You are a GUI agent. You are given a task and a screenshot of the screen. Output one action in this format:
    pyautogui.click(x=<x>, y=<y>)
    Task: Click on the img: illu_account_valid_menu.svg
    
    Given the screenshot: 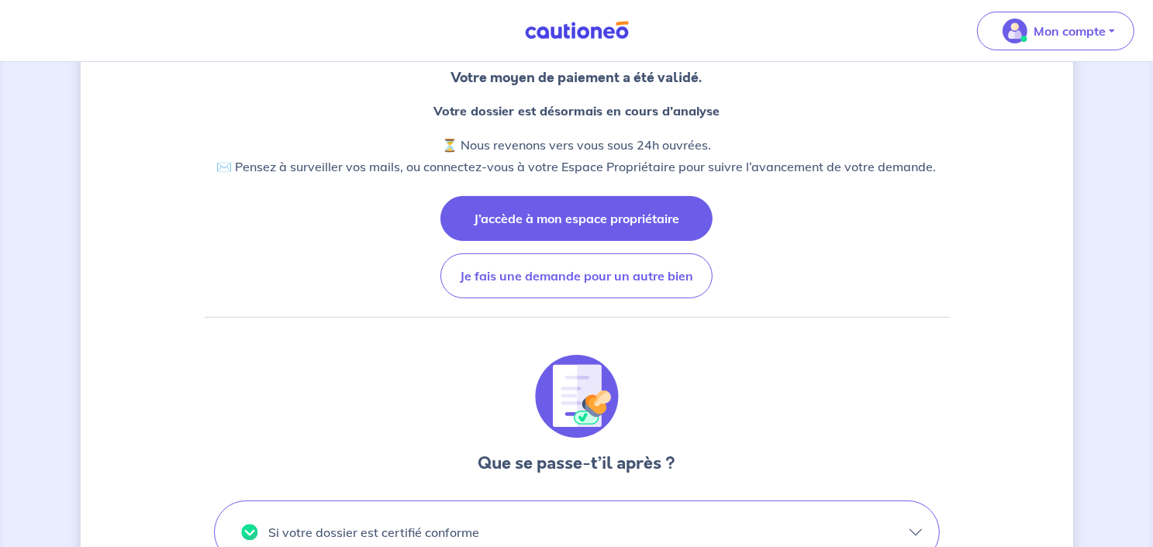 What is the action you would take?
    pyautogui.click(x=1015, y=31)
    